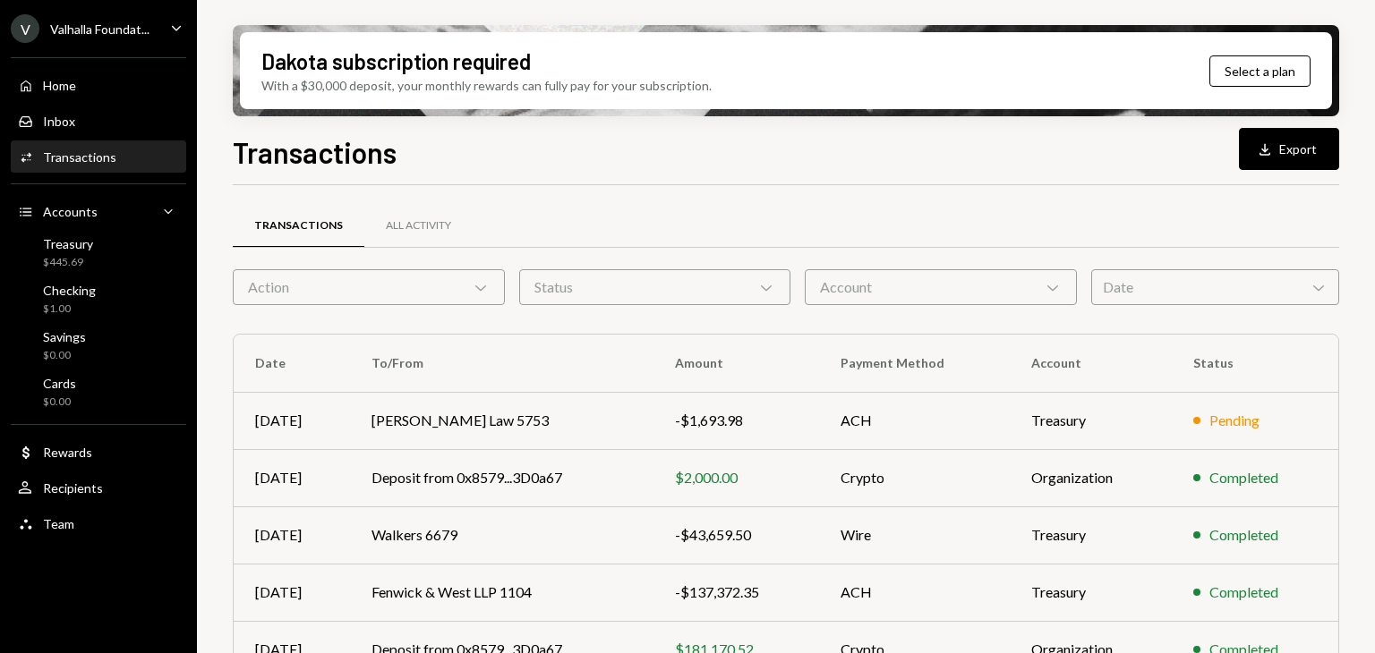 The width and height of the screenshot is (1375, 653). Describe the element at coordinates (99, 29) in the screenshot. I see `div: Valhalla Foundat...` at that location.